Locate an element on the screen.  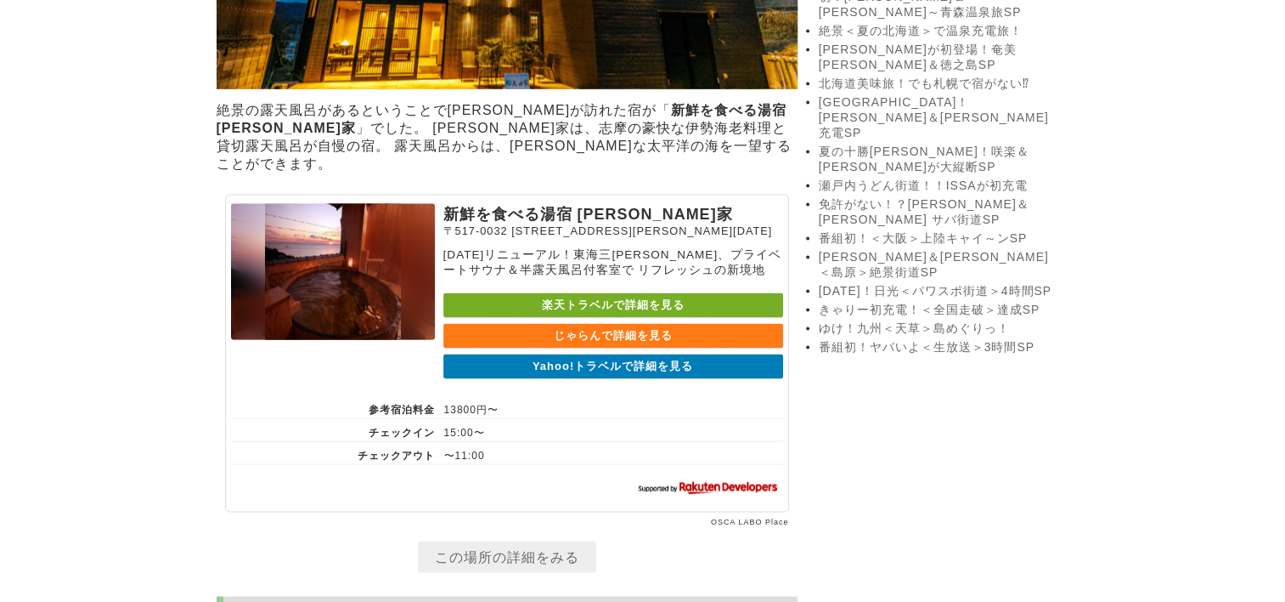
a: 絶景＜夏の北海道＞で温泉充電旅！ is located at coordinates (938, 31).